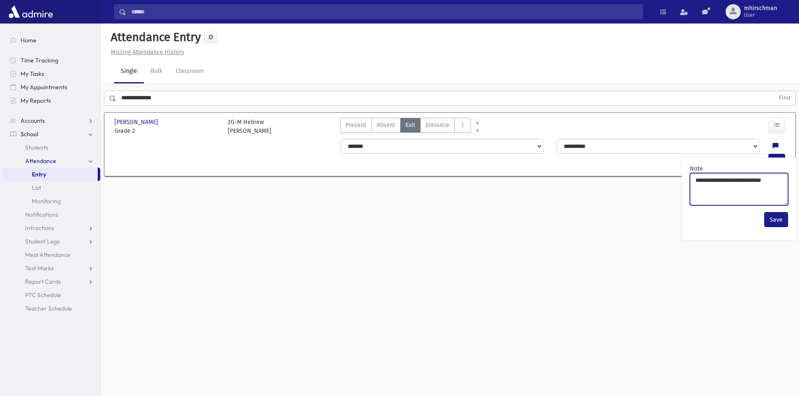 This screenshot has width=799, height=396. Describe the element at coordinates (52, 148) in the screenshot. I see `a: Students` at that location.